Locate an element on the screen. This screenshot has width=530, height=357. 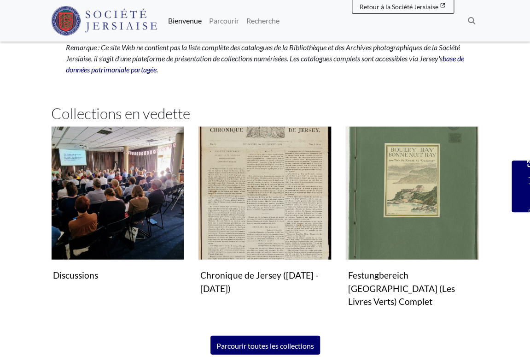
section: Sous-collections is located at coordinates (265, 219).